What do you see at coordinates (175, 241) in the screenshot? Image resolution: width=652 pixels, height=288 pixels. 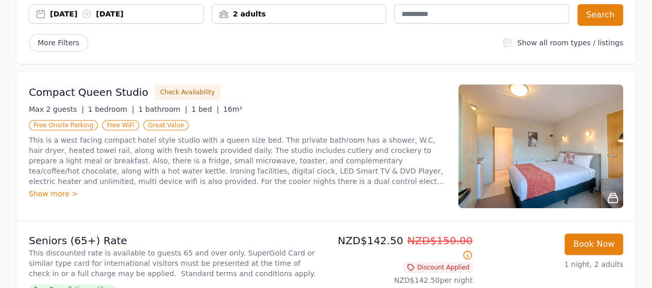 I see `p: Seniors (65+) Rate` at bounding box center [175, 241].